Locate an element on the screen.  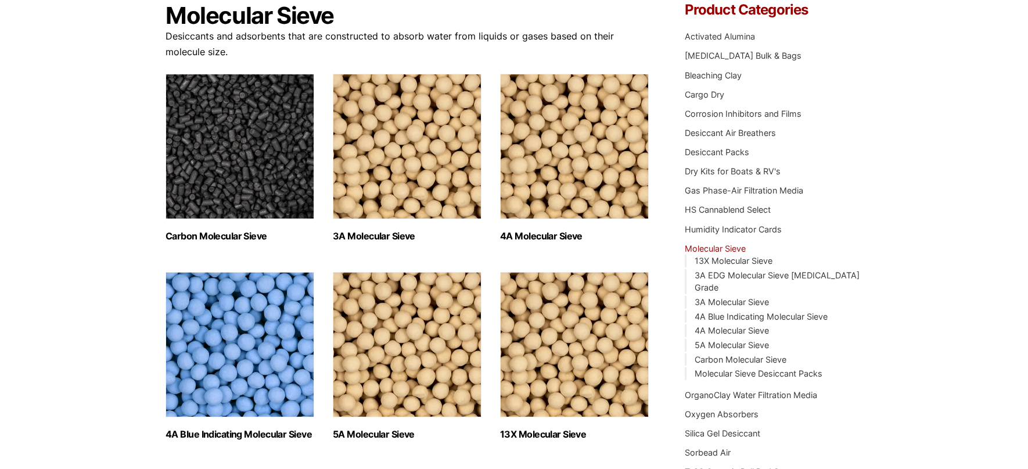
img: 4A Molecular Sieve is located at coordinates (574, 146).